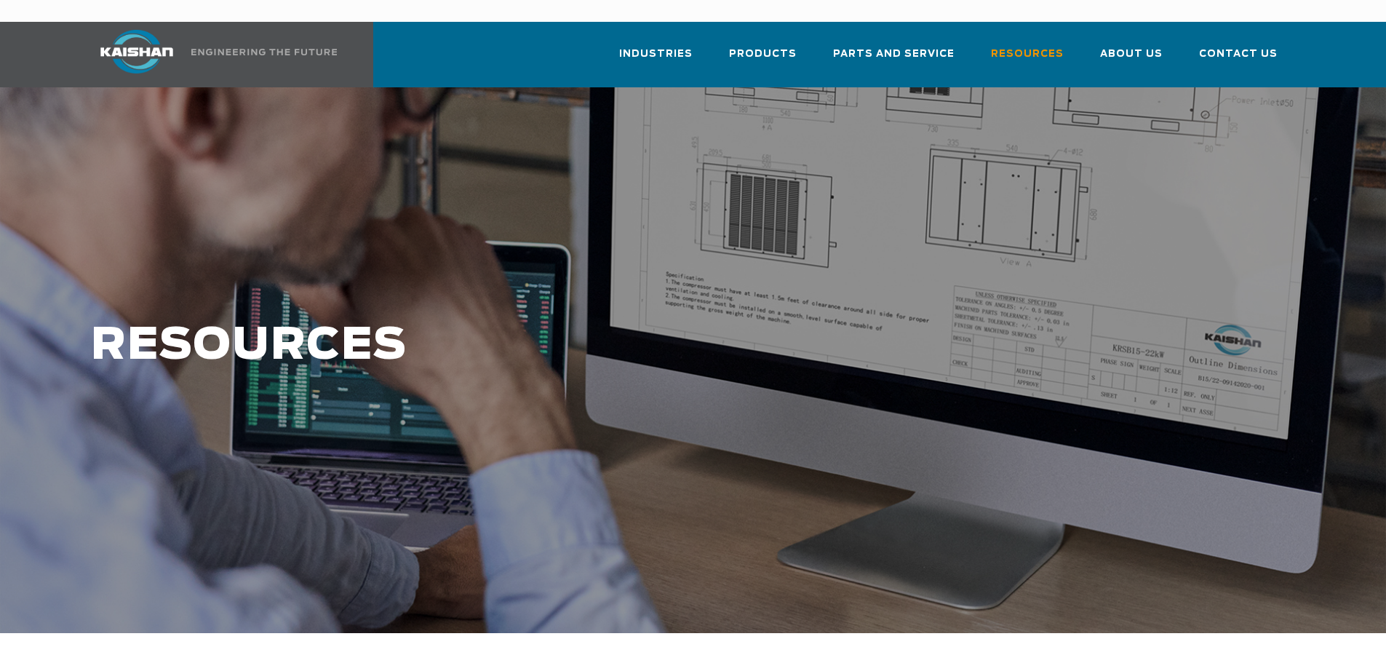 Image resolution: width=1386 pixels, height=663 pixels. Describe the element at coordinates (762, 54) in the screenshot. I see `span: Products` at that location.